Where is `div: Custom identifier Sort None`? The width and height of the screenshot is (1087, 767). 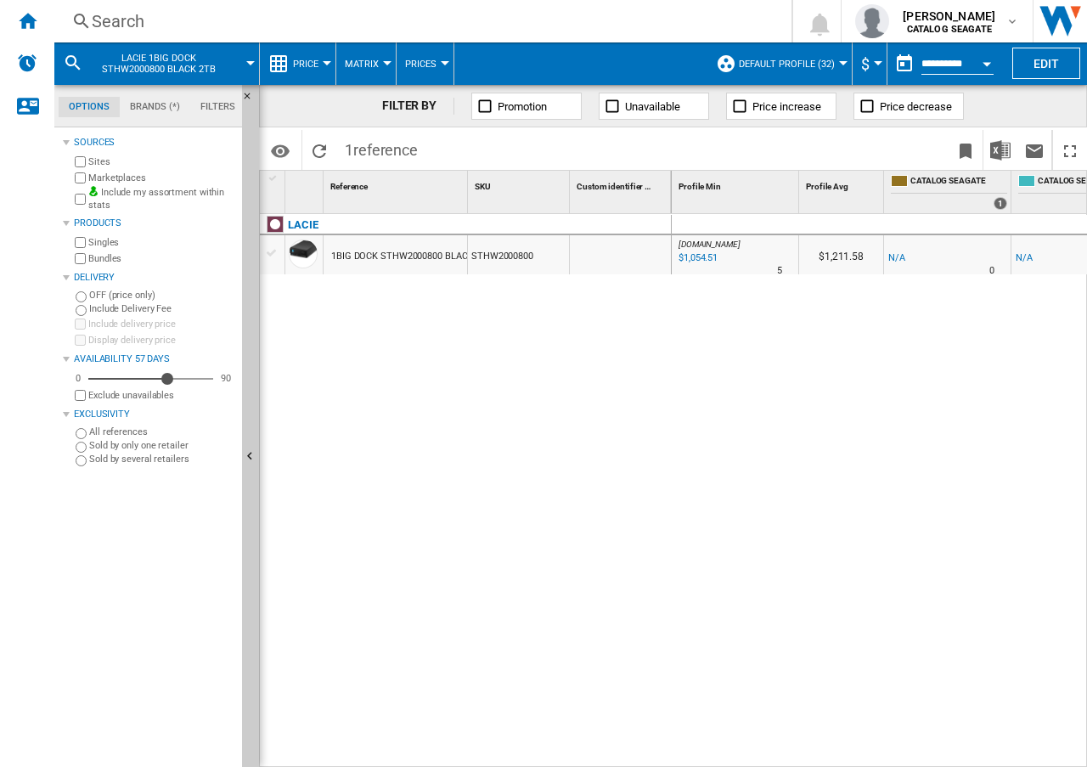
div: Custom identifier Sort None is located at coordinates (622, 183).